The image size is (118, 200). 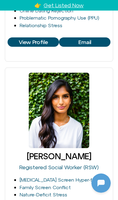 I want to click on a: Family Screen Conflict, so click(x=45, y=188).